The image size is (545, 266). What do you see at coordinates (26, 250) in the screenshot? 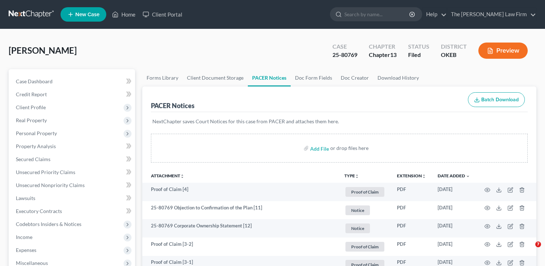
I see `span: Expenses` at bounding box center [26, 250].